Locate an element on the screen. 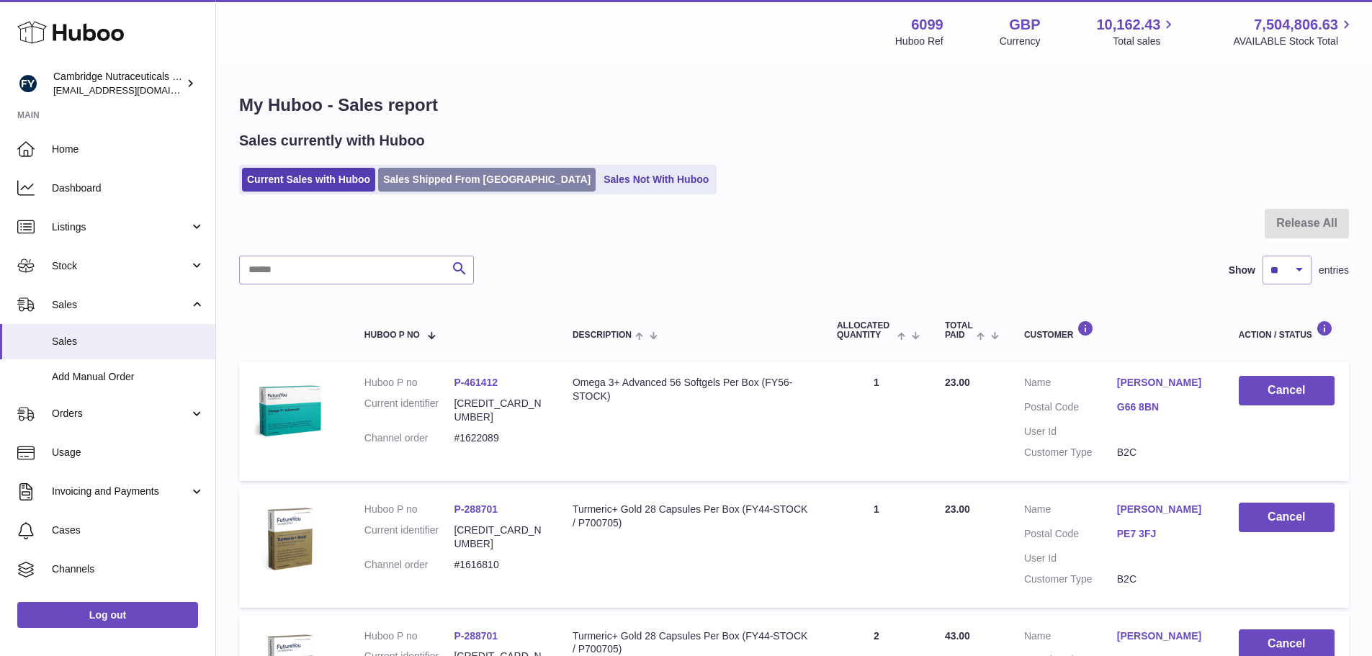 The image size is (1372, 656). dd: #1622089 is located at coordinates (499, 438).